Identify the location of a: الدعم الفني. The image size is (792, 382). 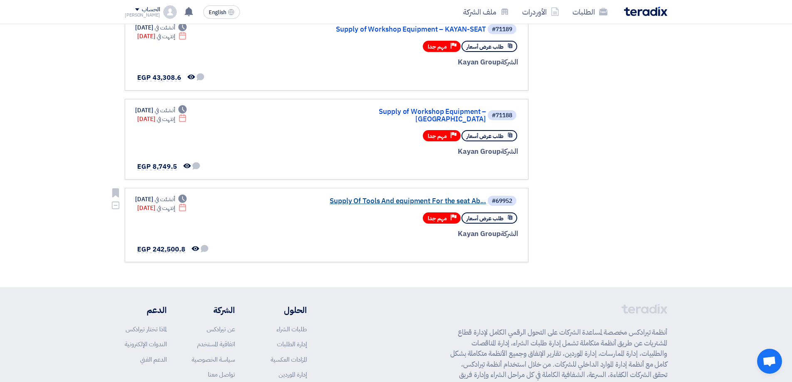
(153, 360).